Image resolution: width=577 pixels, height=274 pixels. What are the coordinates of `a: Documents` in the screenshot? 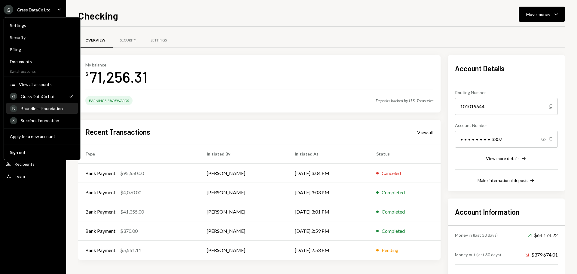 It's located at (42, 61).